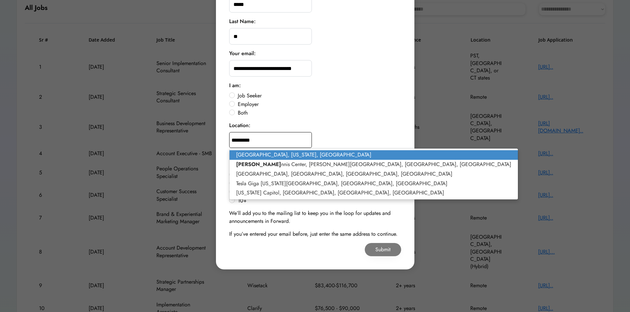 The image size is (630, 312). Describe the element at coordinates (240, 126) in the screenshot. I see `div: Location:` at that location.